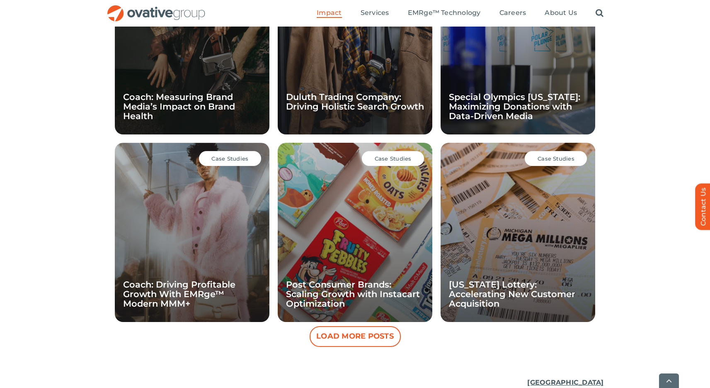  I want to click on span: Careers, so click(513, 13).